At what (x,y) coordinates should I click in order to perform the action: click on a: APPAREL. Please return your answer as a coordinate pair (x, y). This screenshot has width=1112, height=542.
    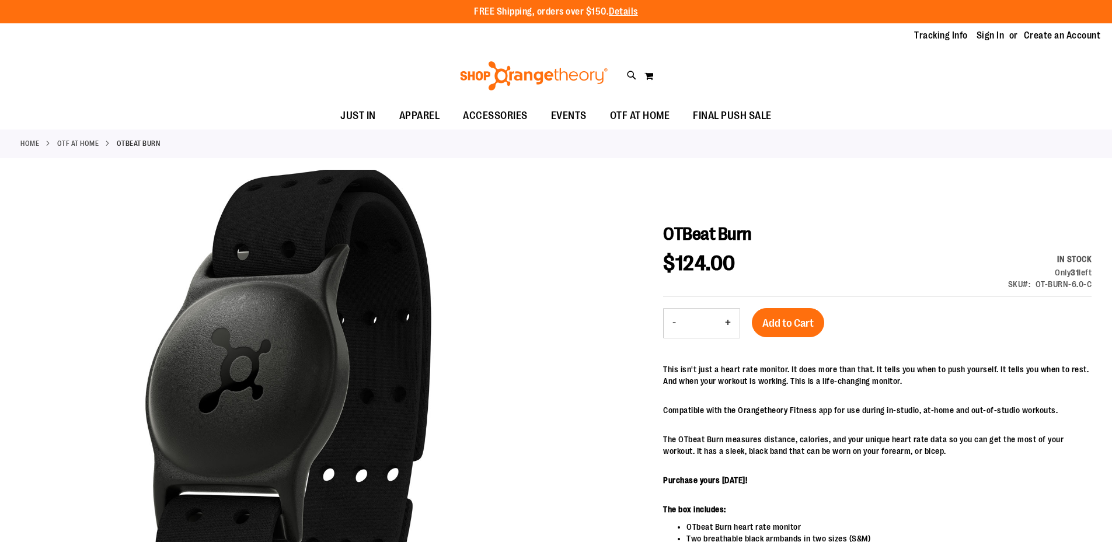
    Looking at the image, I should click on (420, 116).